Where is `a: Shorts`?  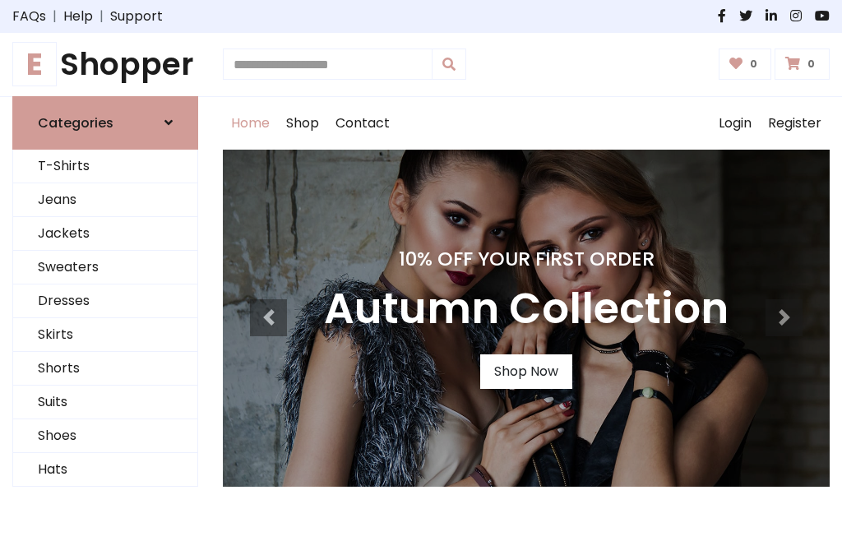
a: Shorts is located at coordinates (105, 368).